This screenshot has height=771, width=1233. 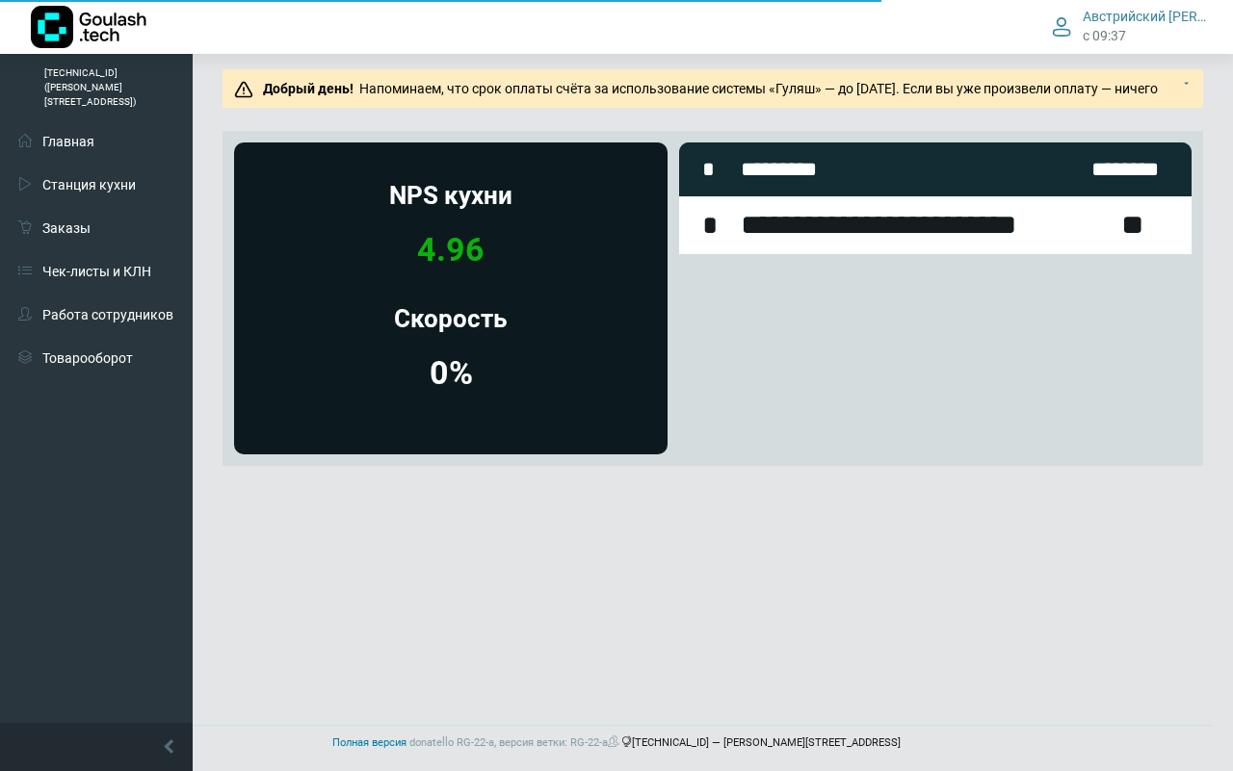 What do you see at coordinates (451, 196) in the screenshot?
I see `div: NPS кухни` at bounding box center [451, 196].